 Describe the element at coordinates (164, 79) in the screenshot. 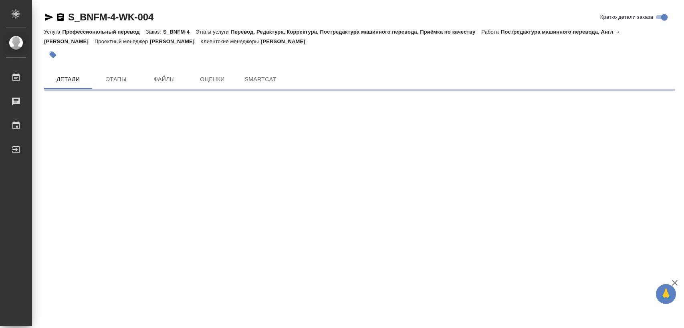

I see `span: Файлы` at that location.